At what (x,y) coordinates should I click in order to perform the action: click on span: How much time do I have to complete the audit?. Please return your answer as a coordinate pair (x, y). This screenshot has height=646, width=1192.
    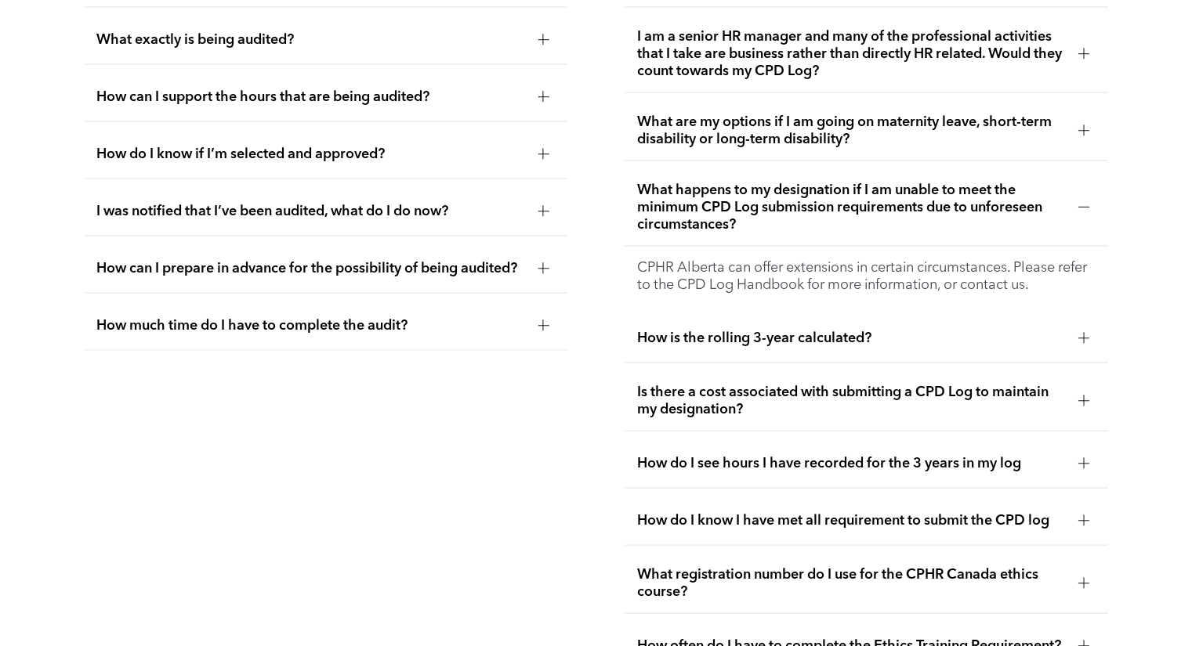
    Looking at the image, I should click on (310, 326).